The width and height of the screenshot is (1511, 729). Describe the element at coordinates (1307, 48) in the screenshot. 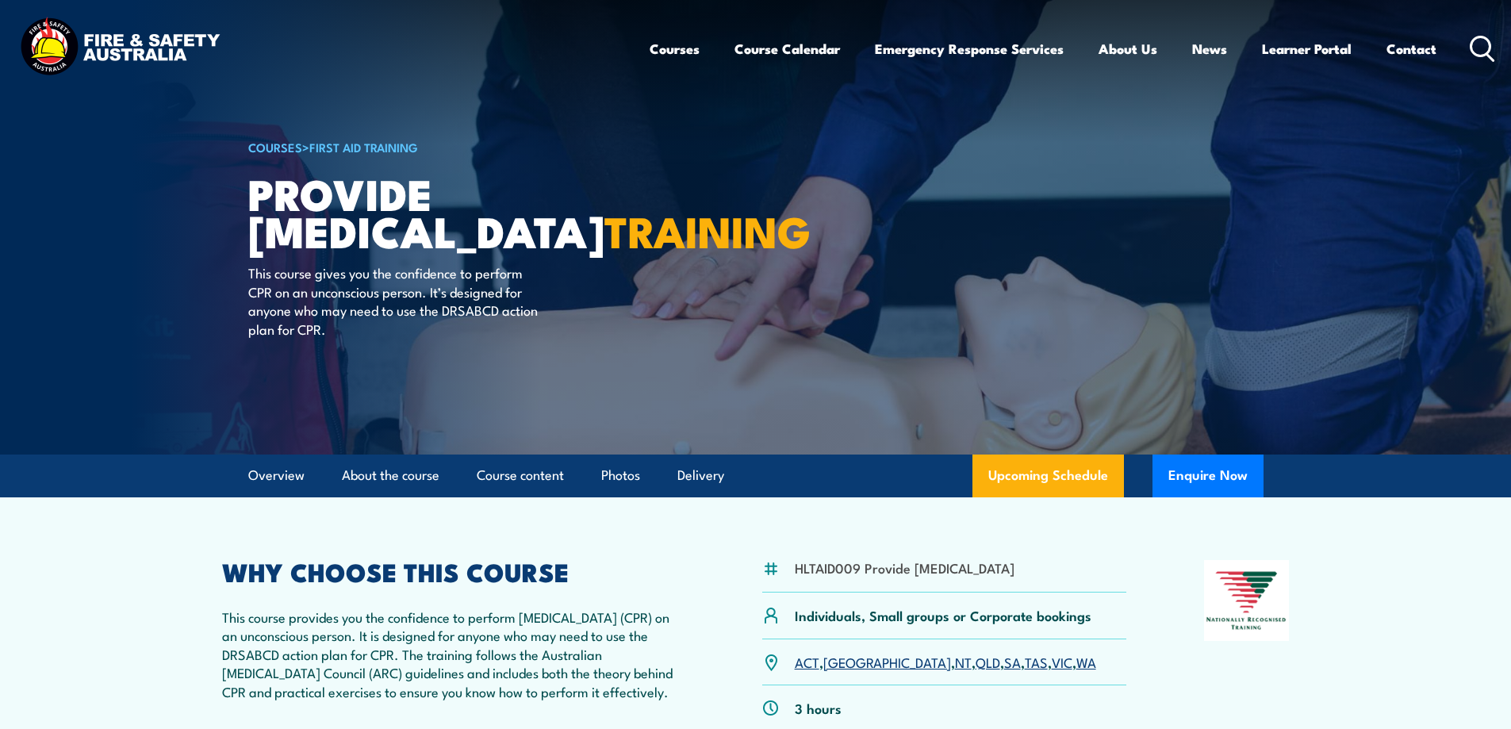

I see `a: Learner Portal` at that location.